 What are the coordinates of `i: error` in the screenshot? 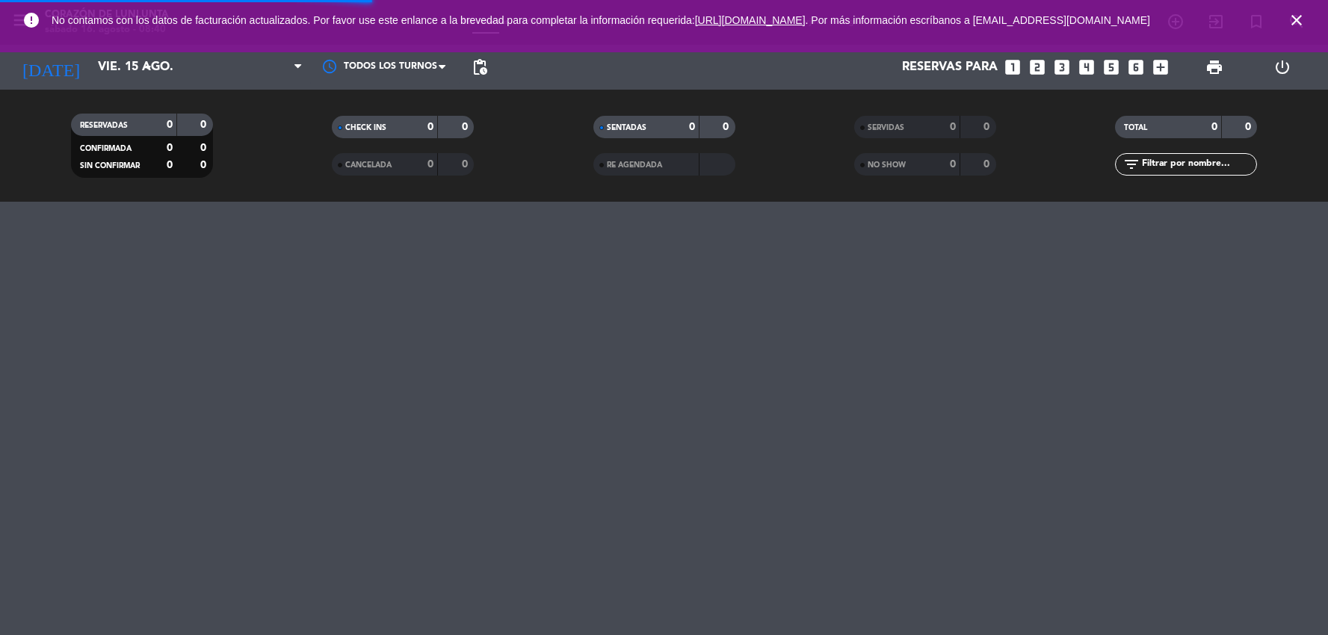 It's located at (31, 20).